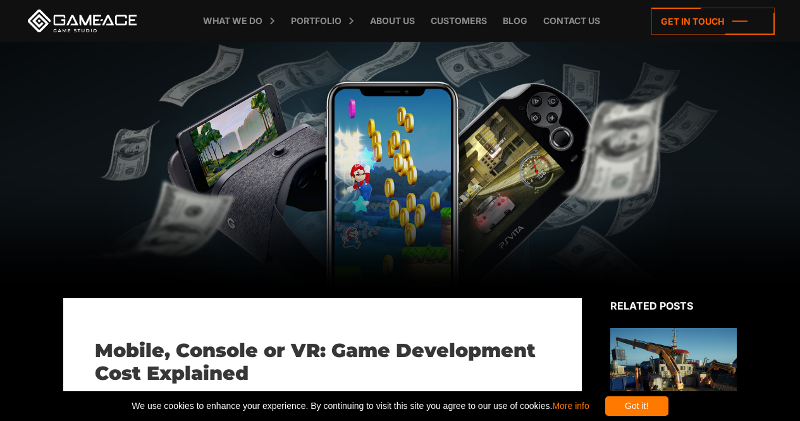  Describe the element at coordinates (713, 21) in the screenshot. I see `a: Get in touch` at that location.